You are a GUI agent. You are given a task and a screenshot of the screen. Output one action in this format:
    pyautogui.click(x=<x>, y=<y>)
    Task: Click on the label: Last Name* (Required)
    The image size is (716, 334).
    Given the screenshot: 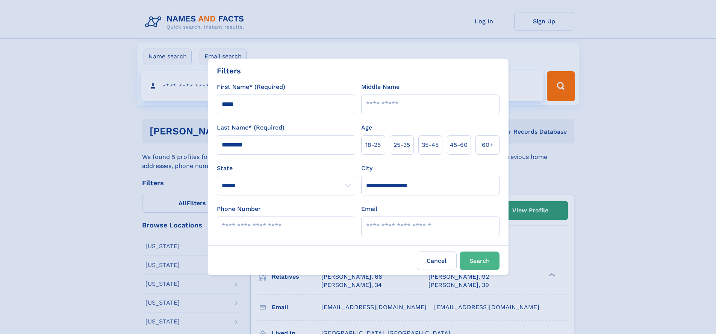 What is the action you would take?
    pyautogui.click(x=251, y=127)
    